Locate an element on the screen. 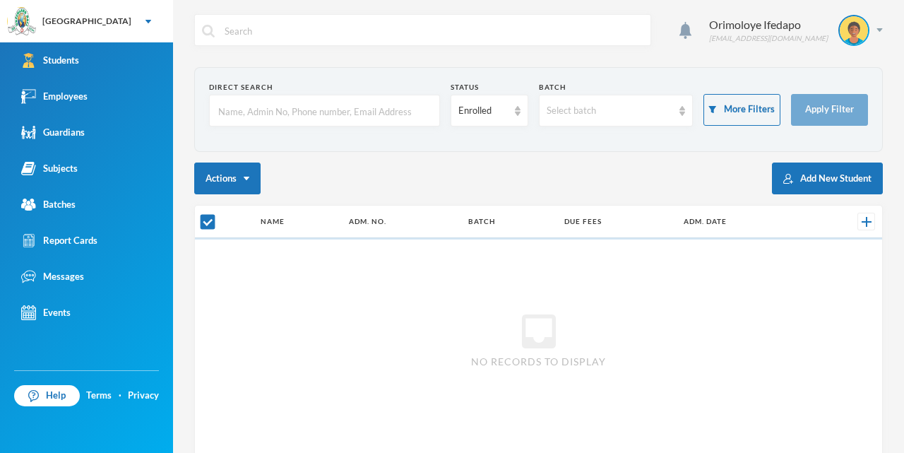 The image size is (904, 453). th: Due Fees is located at coordinates (617, 222).